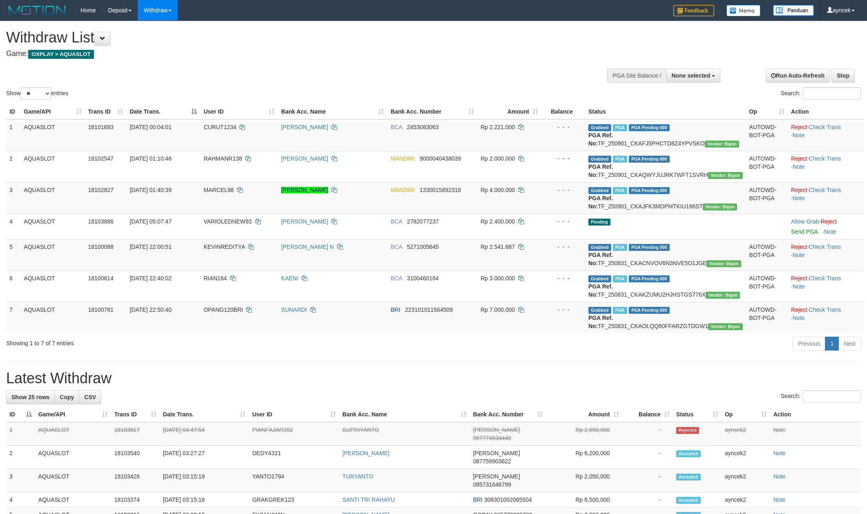 This screenshot has width=867, height=514. I want to click on span: 18101693, so click(101, 127).